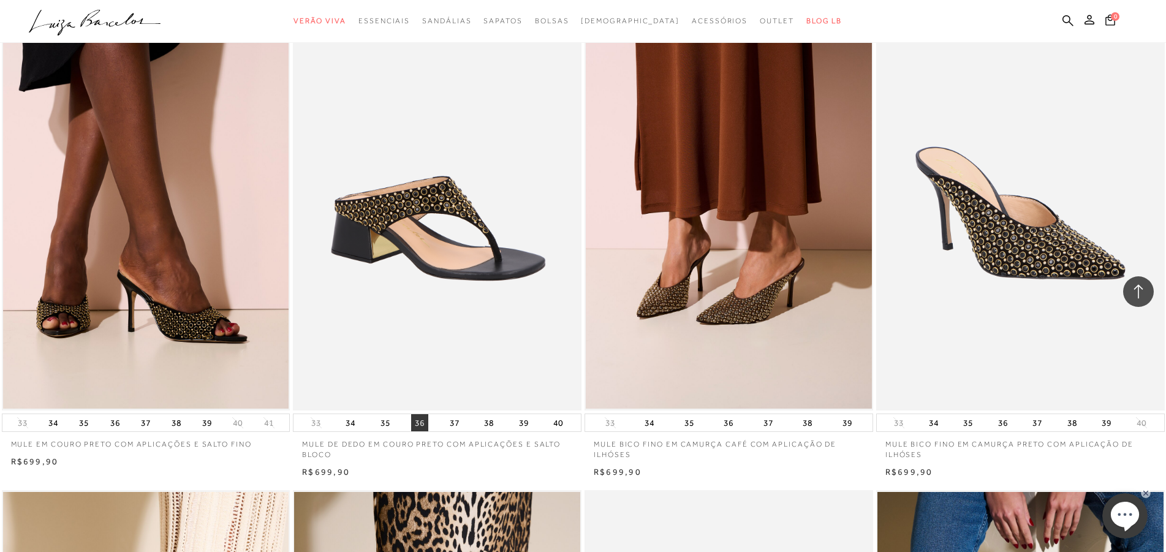 The height and width of the screenshot is (552, 1166). Describe the element at coordinates (447, 21) in the screenshot. I see `span: Sandálias` at that location.